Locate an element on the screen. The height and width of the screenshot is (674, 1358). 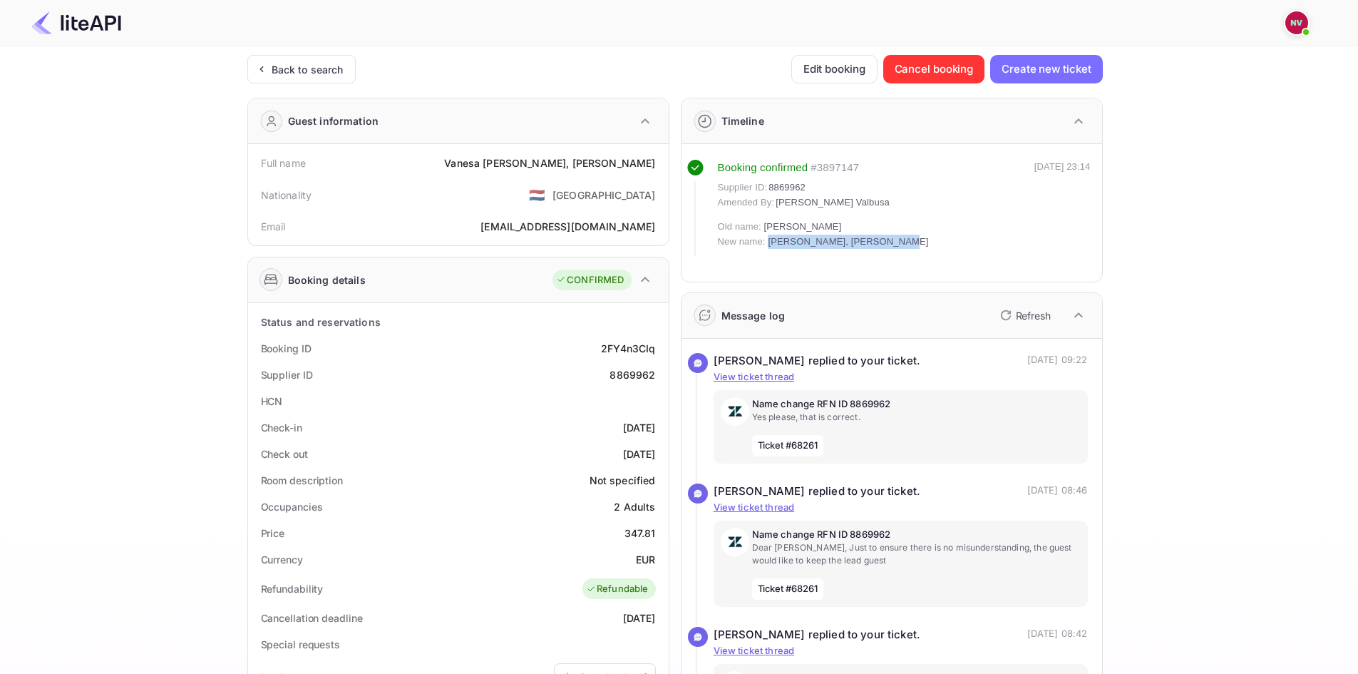
p: Yes please, that is correct. is located at coordinates (916, 417).